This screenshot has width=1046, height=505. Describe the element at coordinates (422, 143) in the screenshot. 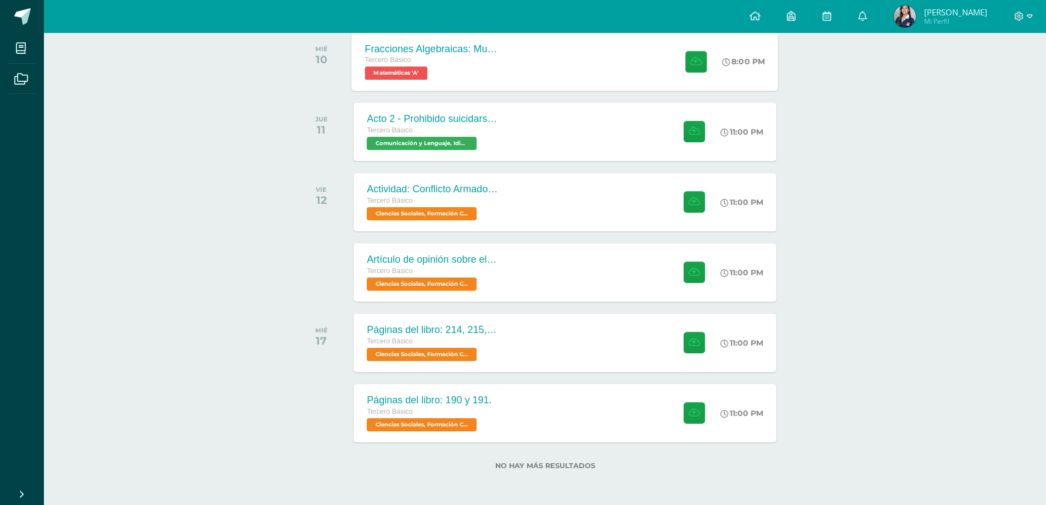

I see `span: Comunicación y Lenguaje, Idioma Español 'A'` at that location.